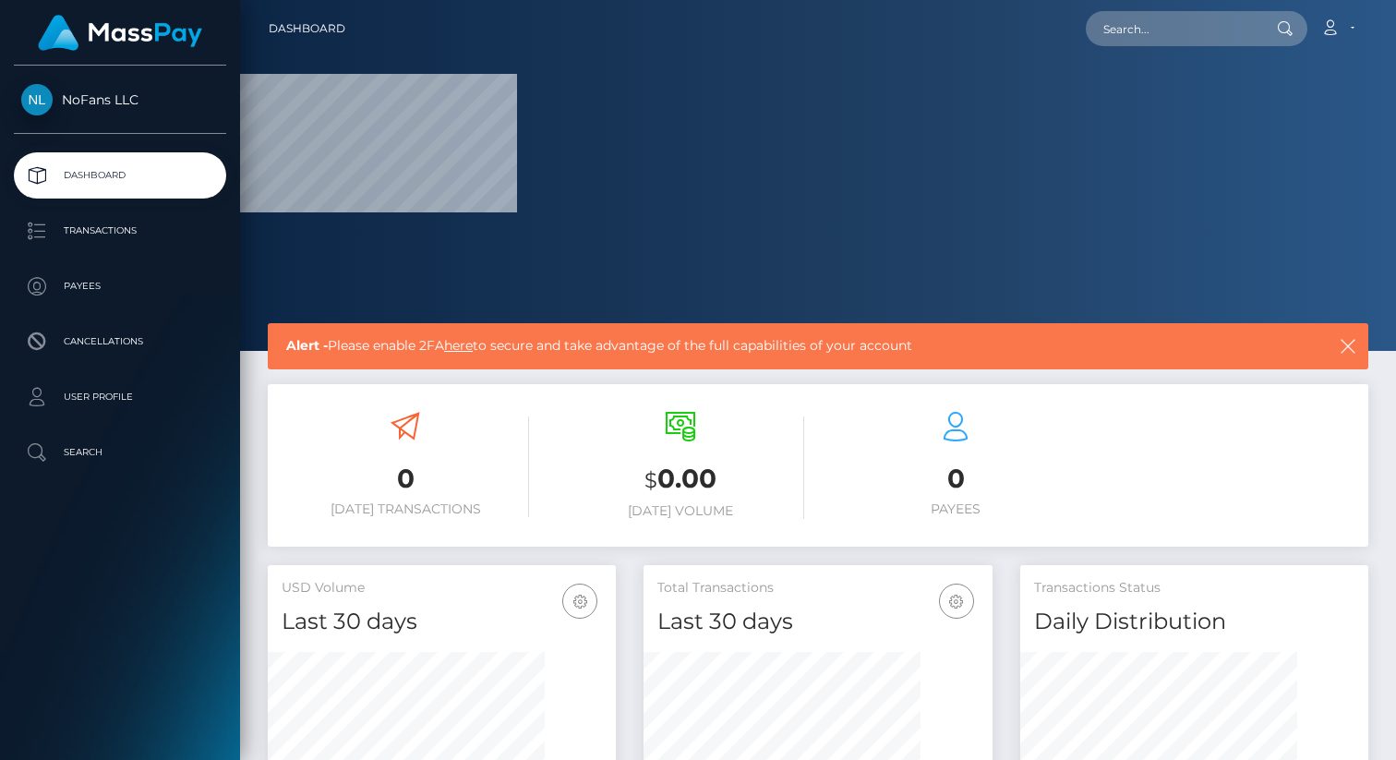 This screenshot has width=1396, height=760. Describe the element at coordinates (759, 345) in the screenshot. I see `span: Please enable 2FA to secure and take advantage of the full capabilities of your account` at that location.